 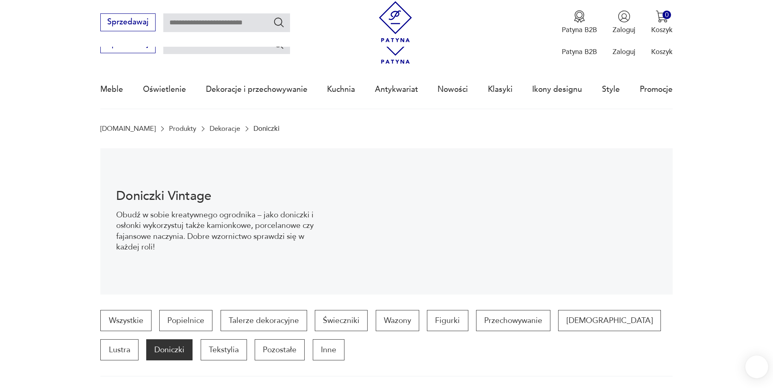 I want to click on a: Dekoracje i przechowywanie, so click(x=257, y=89).